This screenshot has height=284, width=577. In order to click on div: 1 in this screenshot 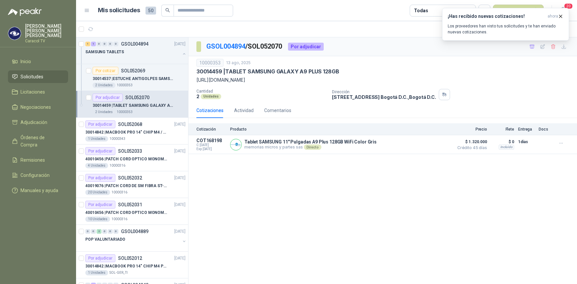, I will do `click(88, 44)`.